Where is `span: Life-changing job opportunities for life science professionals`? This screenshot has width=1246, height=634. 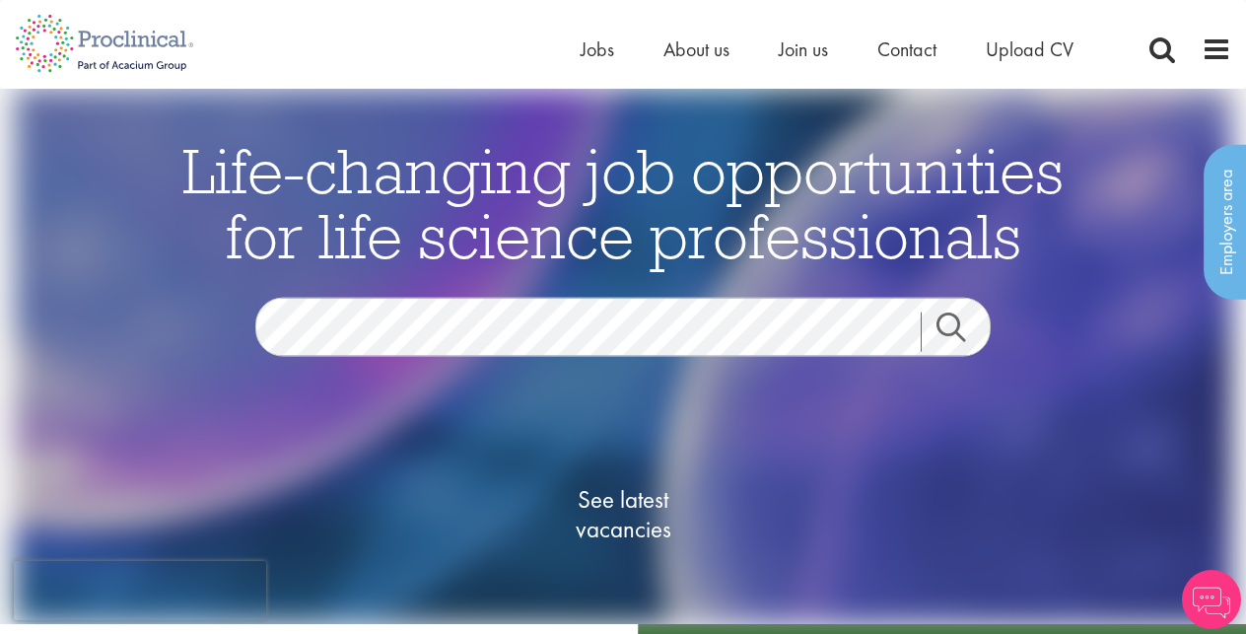
span: Life-changing job opportunities for life science professionals is located at coordinates (623, 202).